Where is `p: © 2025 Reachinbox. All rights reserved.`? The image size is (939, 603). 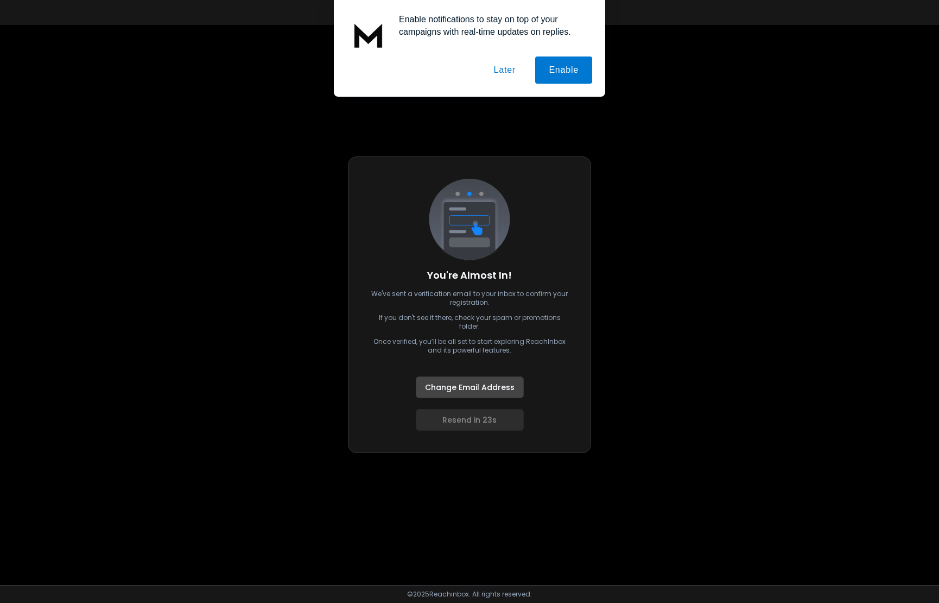
p: © 2025 Reachinbox. All rights reserved. is located at coordinates (470, 594).